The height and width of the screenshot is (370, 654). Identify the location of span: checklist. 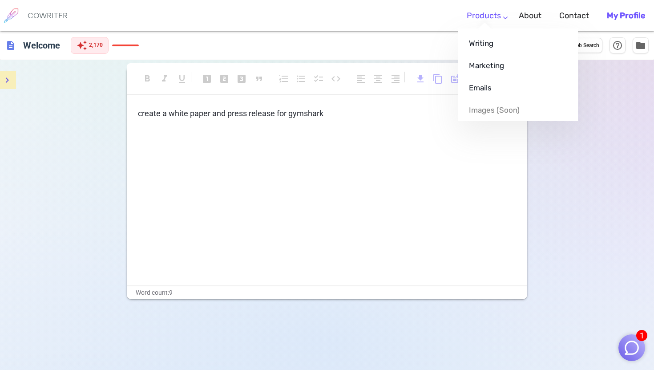
(319, 79).